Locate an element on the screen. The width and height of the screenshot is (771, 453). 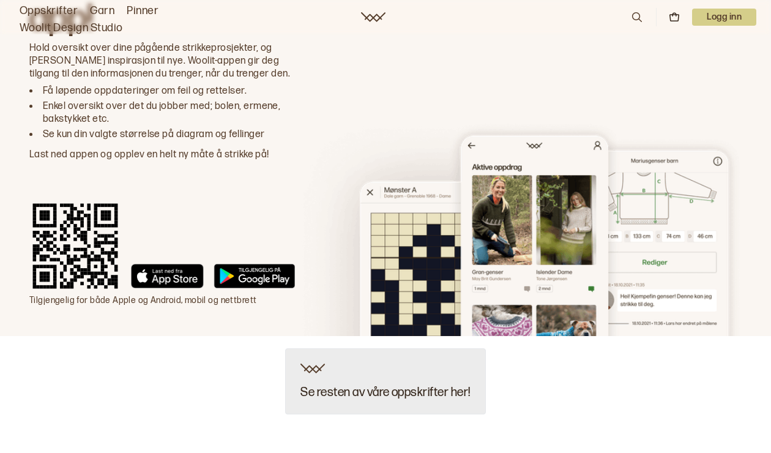
a: App Store is located at coordinates (167, 278).